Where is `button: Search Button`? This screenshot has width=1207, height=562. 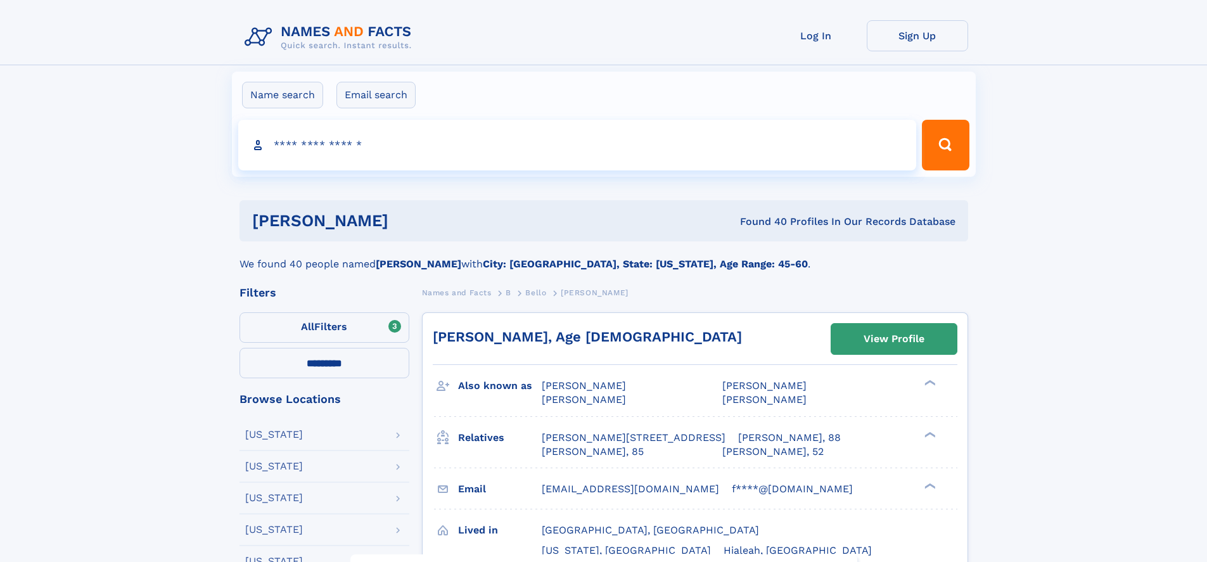 button: Search Button is located at coordinates (946, 145).